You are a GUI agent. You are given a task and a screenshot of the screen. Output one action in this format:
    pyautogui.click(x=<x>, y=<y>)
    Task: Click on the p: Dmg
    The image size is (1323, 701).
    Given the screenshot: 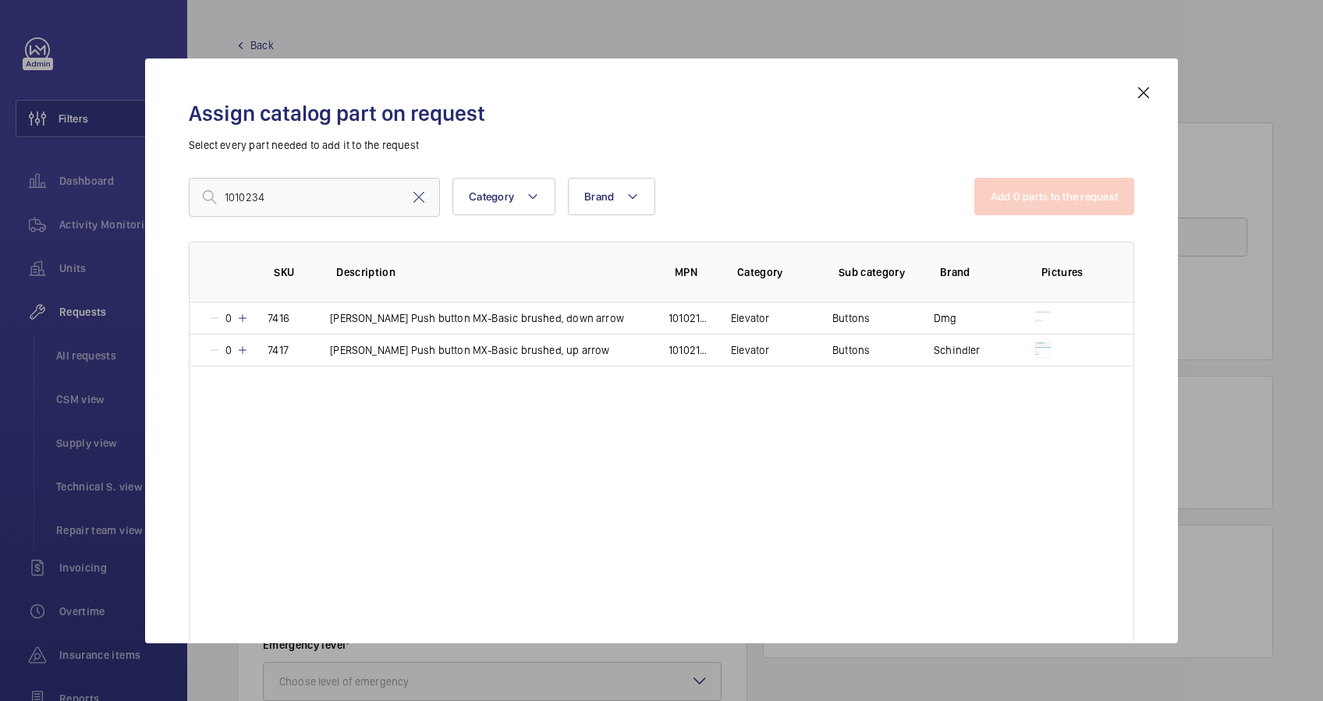 What is the action you would take?
    pyautogui.click(x=945, y=318)
    